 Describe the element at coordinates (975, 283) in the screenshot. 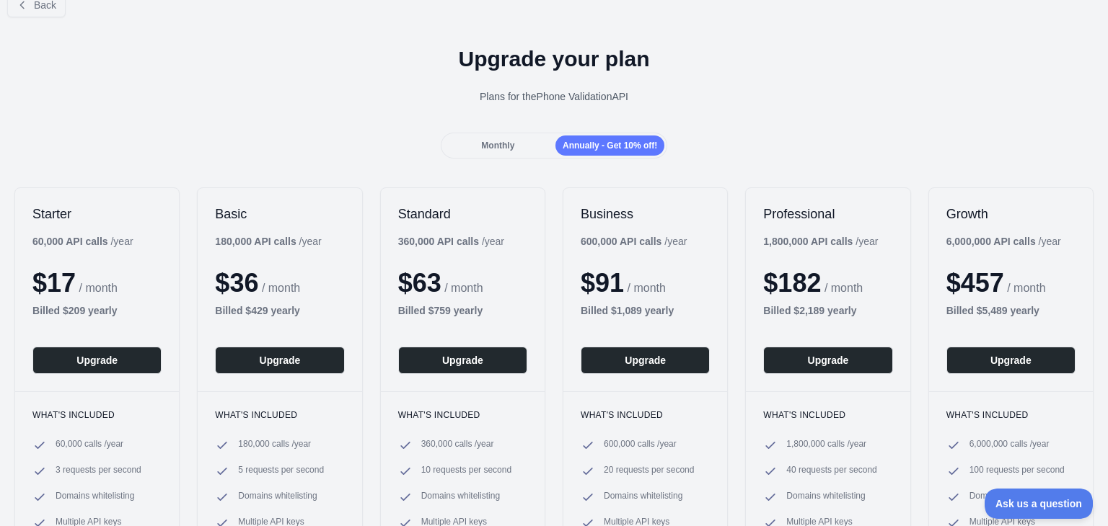

I see `span: $ 457` at that location.